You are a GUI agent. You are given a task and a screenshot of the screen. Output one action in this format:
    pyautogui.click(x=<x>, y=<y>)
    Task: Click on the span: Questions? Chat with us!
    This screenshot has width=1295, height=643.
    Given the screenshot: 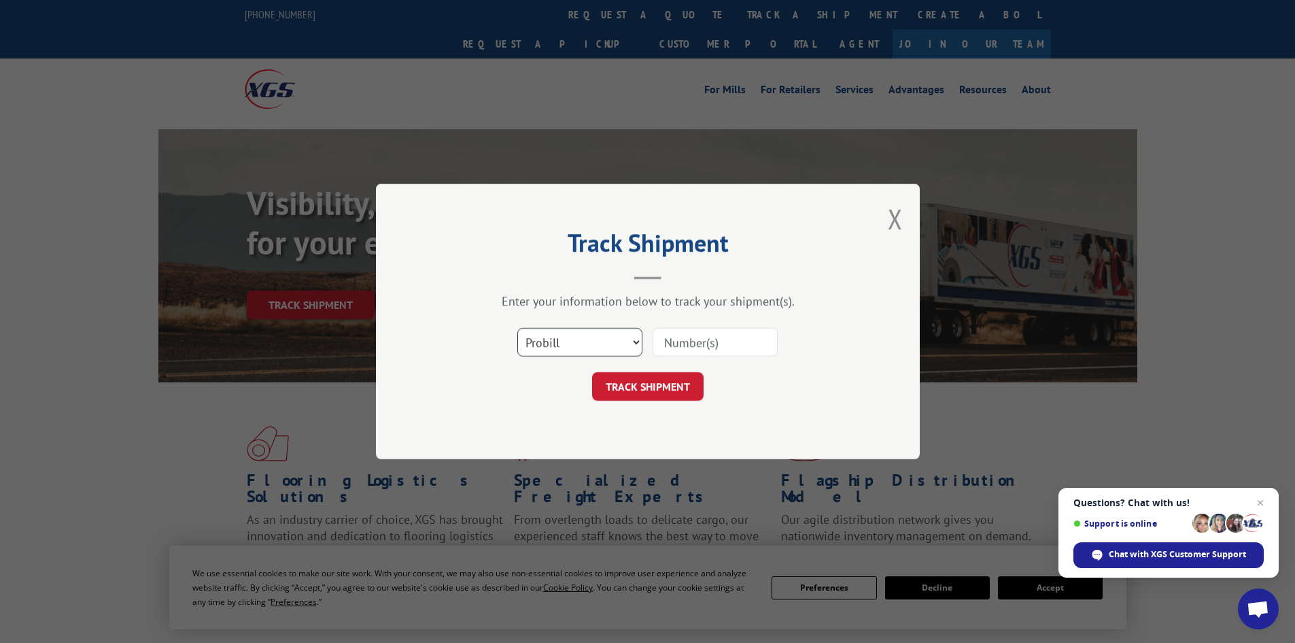 What is the action you would take?
    pyautogui.click(x=1169, y=502)
    